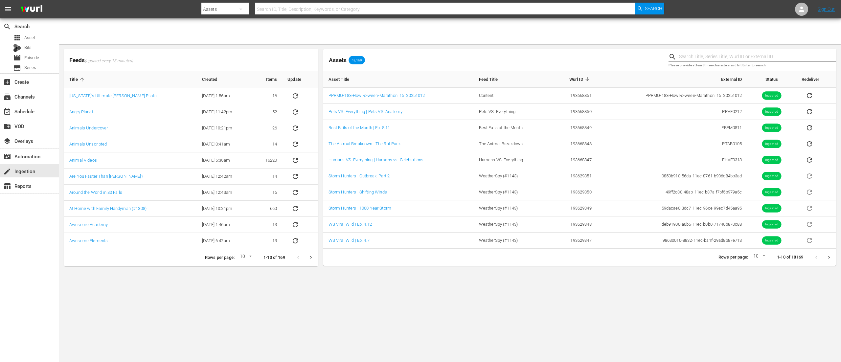 The height and width of the screenshot is (362, 841). Describe the element at coordinates (8, 9) in the screenshot. I see `span: menu` at that location.